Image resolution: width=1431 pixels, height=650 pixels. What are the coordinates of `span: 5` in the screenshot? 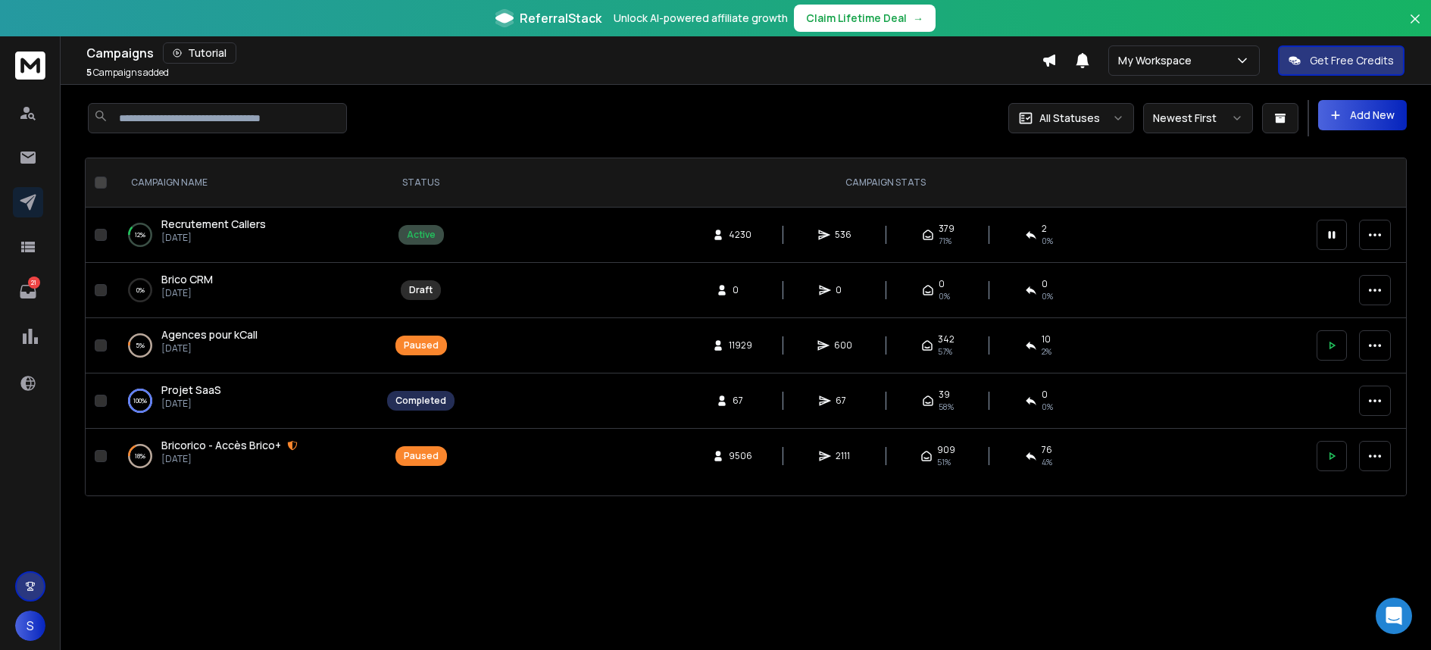 It's located at (89, 72).